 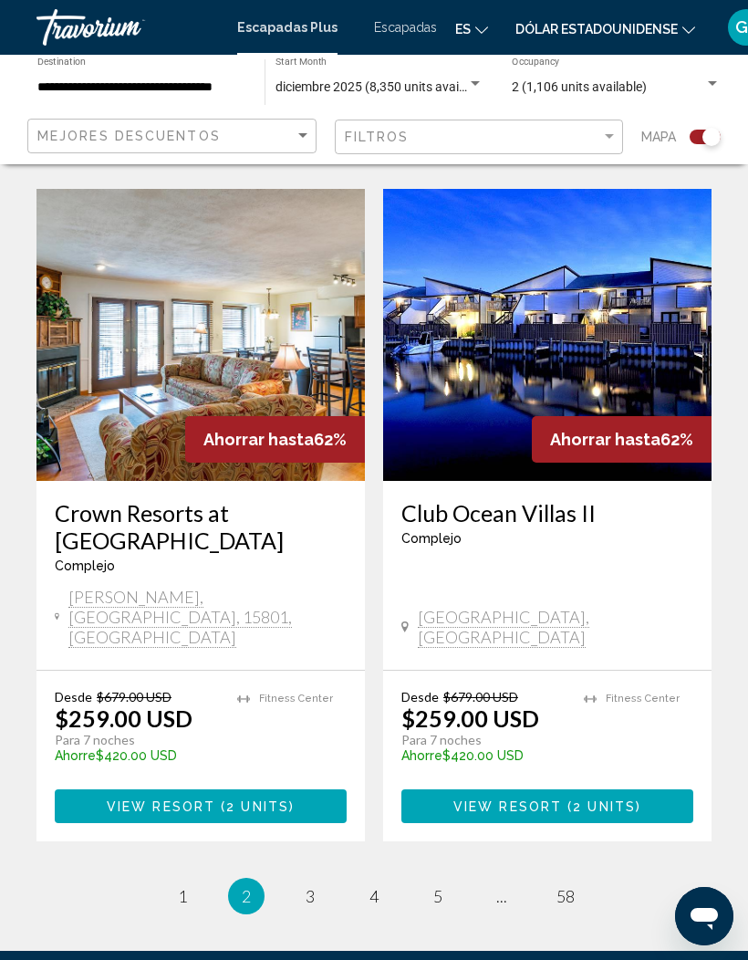 What do you see at coordinates (287, 27) in the screenshot?
I see `font: Escapadas Plus` at bounding box center [287, 27].